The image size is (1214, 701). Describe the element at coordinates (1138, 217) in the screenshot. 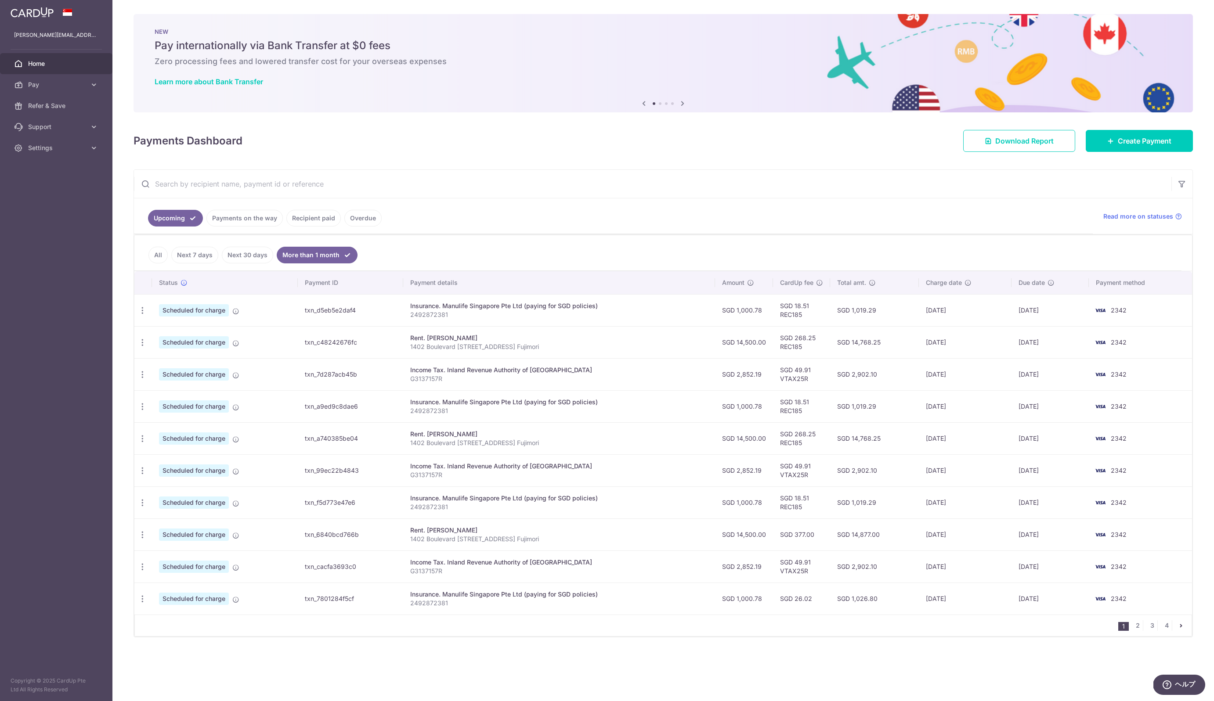

I see `span: Read more on statuses` at that location.